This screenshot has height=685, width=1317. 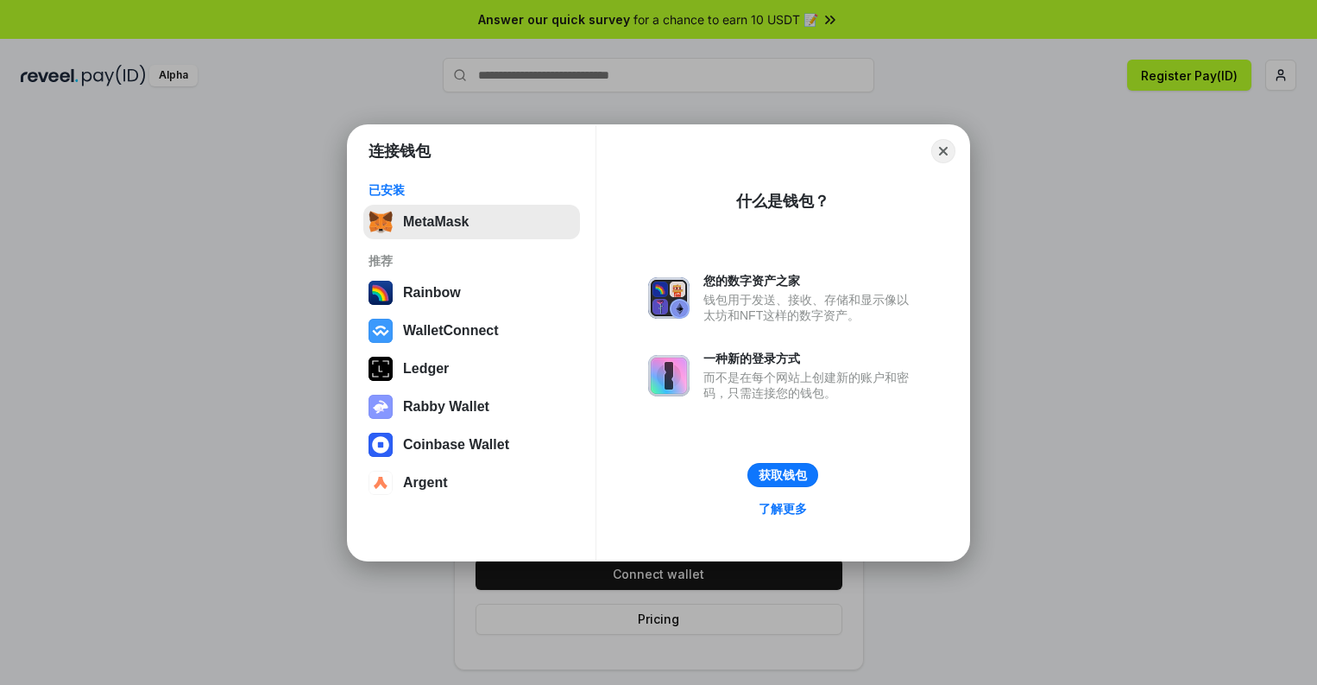 What do you see at coordinates (471, 407) in the screenshot?
I see `button: Rabby Wallet` at bounding box center [471, 407].